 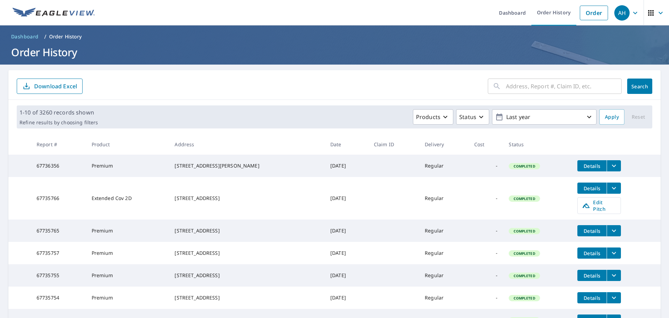 I want to click on p: 1-10 of 3260 records shown, so click(x=59, y=112).